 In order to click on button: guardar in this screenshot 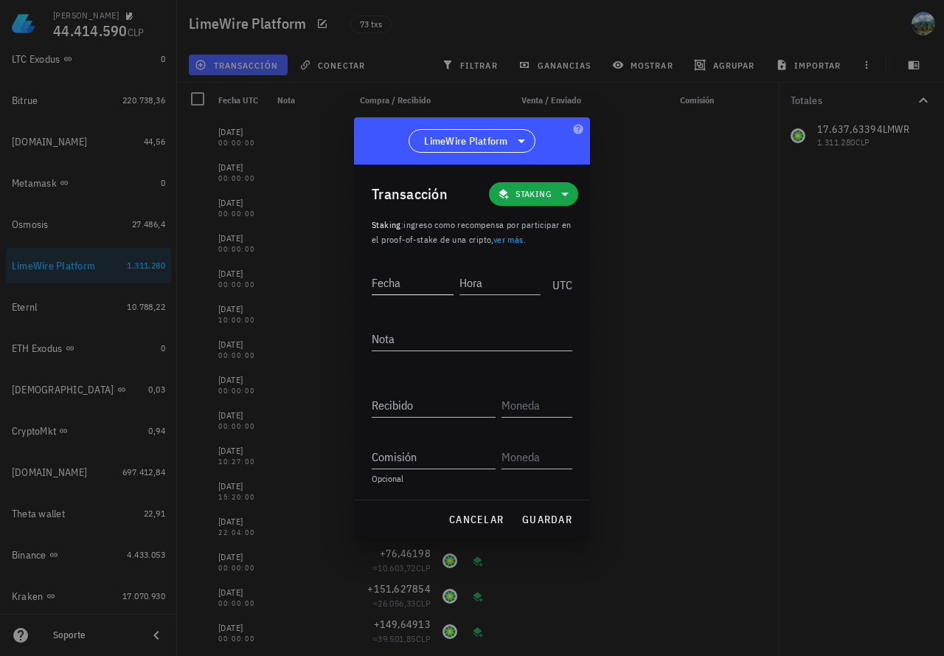, I will do `click(546, 519)`.